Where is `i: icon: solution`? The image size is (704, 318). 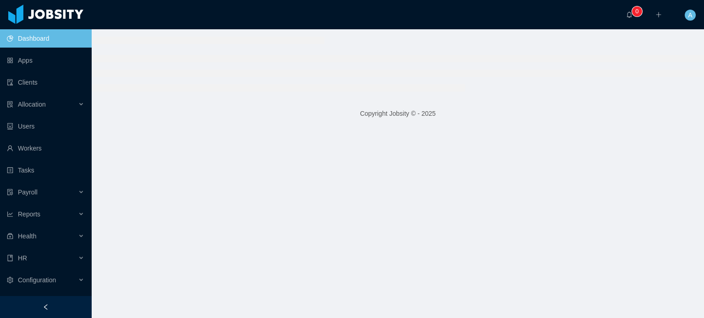
i: icon: solution is located at coordinates (10, 104).